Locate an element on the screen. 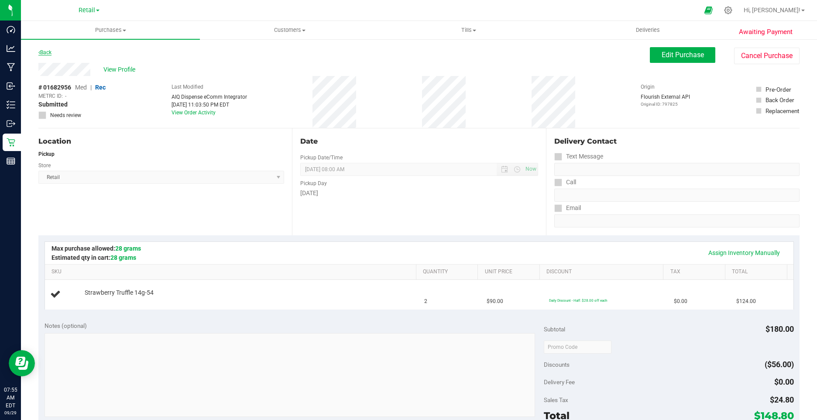 The width and height of the screenshot is (817, 420). span: Awaiting Payment is located at coordinates (765, 32).